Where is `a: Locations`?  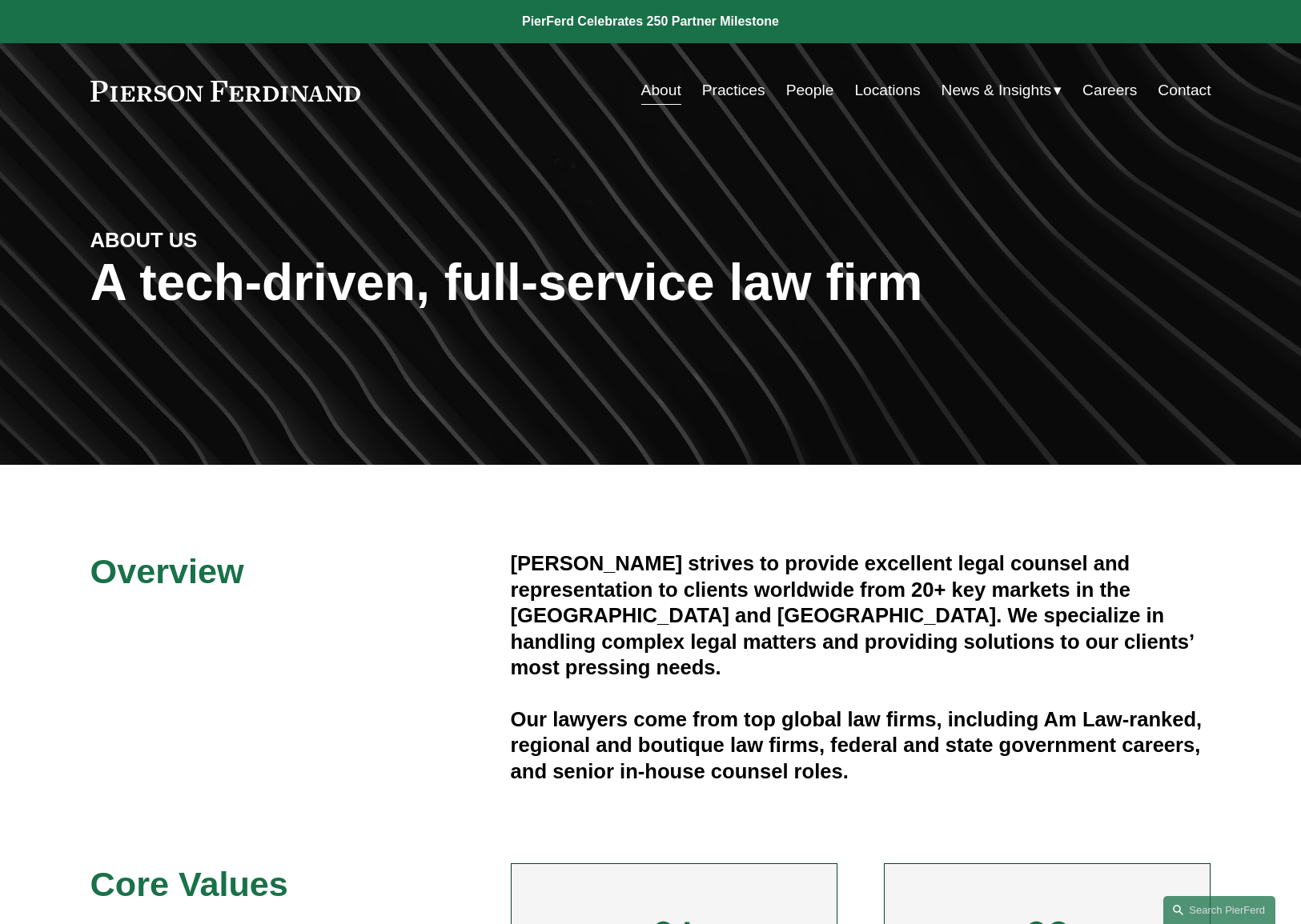
a: Locations is located at coordinates (887, 90).